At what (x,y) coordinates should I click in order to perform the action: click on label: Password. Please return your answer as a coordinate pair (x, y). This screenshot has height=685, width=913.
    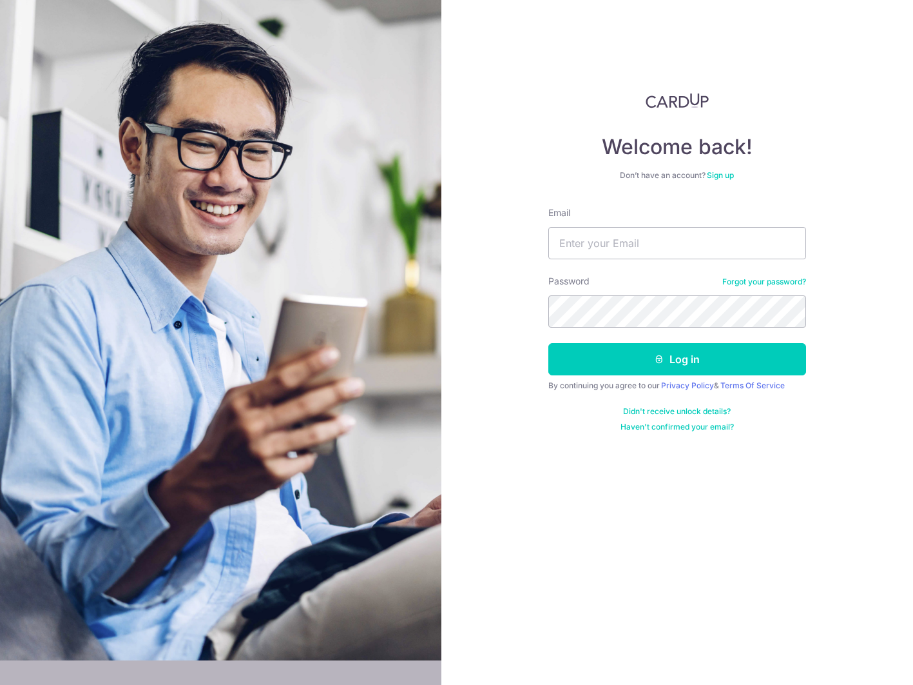
    Looking at the image, I should click on (569, 281).